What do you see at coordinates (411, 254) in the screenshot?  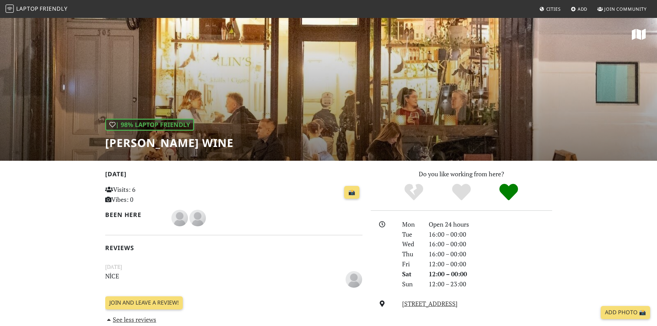 I see `div: Thu` at bounding box center [411, 254].